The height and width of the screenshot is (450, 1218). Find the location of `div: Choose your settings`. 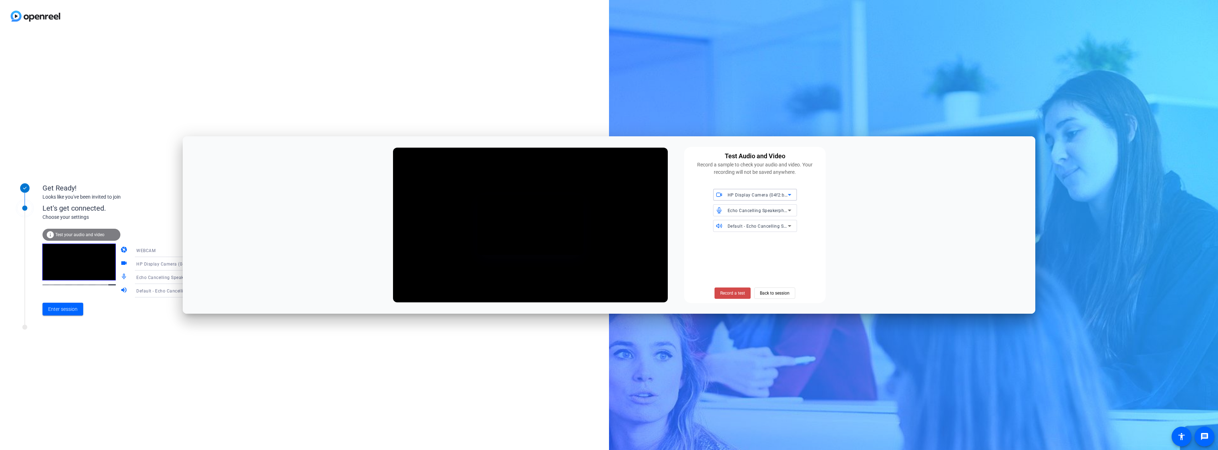

div: Choose your settings is located at coordinates (120, 217).